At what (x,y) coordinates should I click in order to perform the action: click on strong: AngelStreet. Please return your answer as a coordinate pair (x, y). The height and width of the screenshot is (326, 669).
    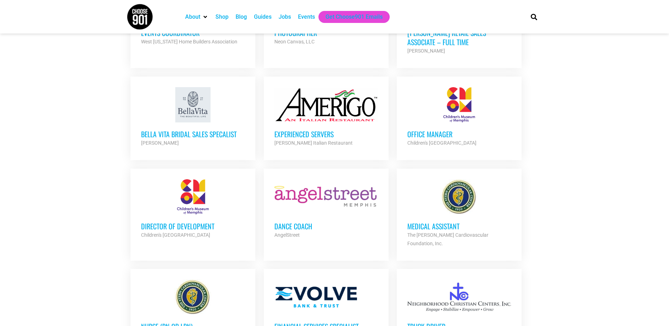
    Looking at the image, I should click on (287, 235).